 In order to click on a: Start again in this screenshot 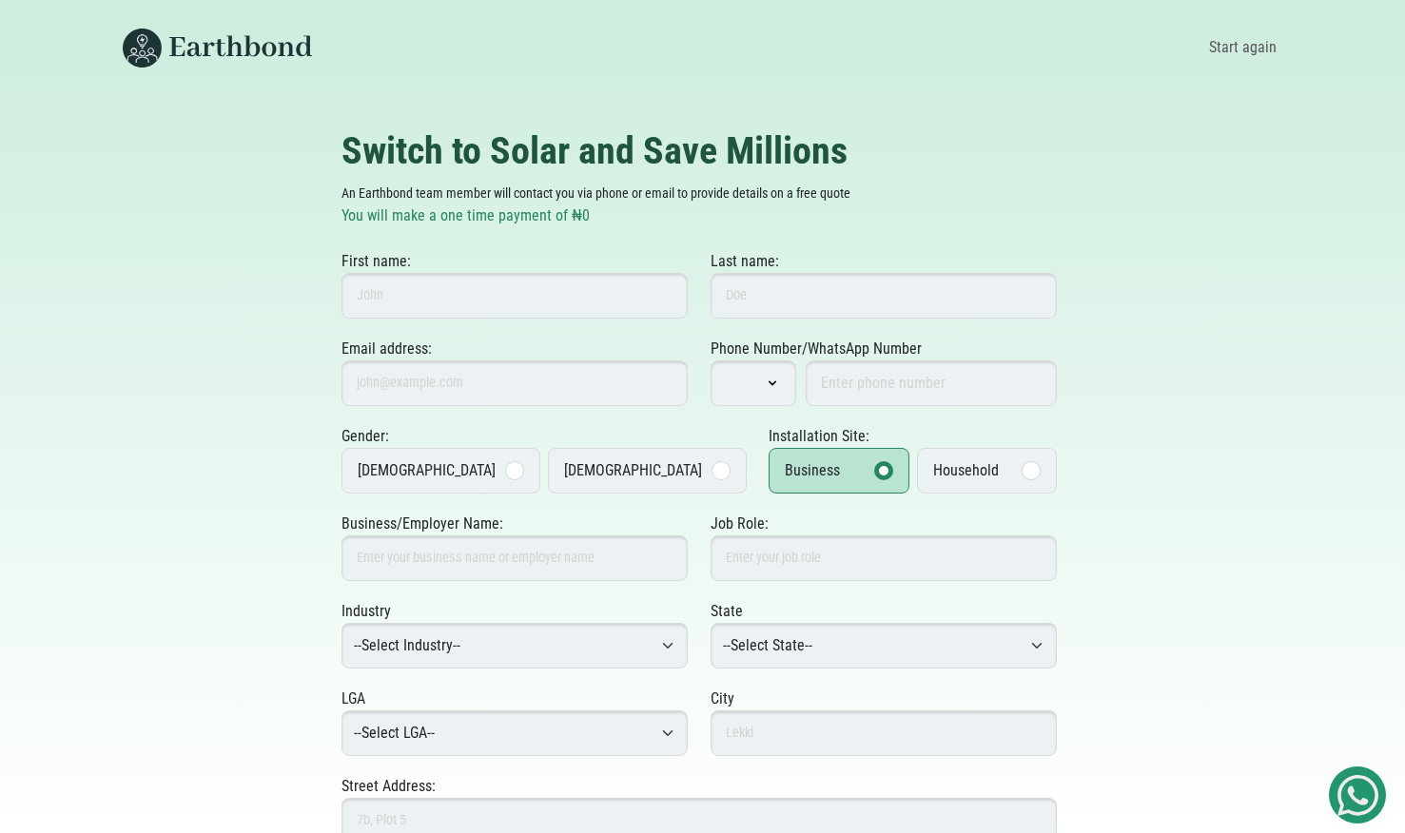, I will do `click(1243, 48)`.